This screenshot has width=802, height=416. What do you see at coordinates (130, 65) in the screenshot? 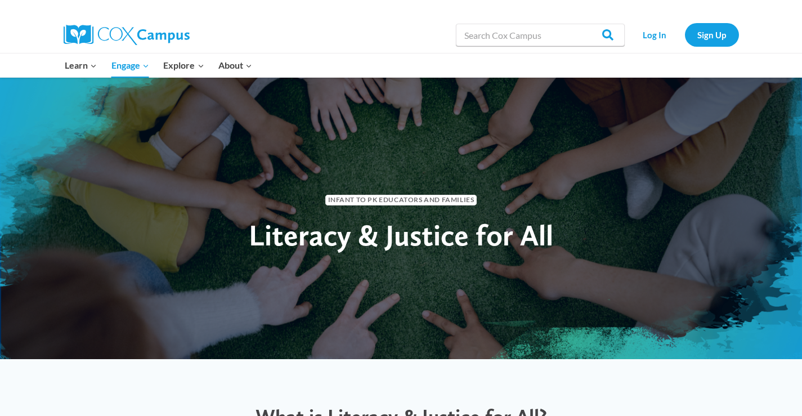
I see `span: Engage` at bounding box center [130, 65].